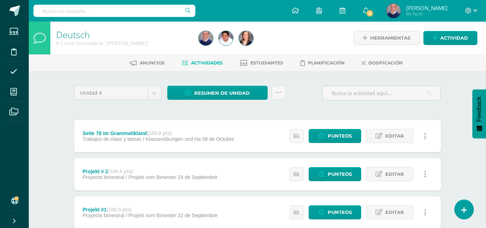 The width and height of the screenshot is (486, 228). What do you see at coordinates (246, 38) in the screenshot?
I see `img: 30b41a60147bfd045cc6c38be83b16e6.png` at bounding box center [246, 38].